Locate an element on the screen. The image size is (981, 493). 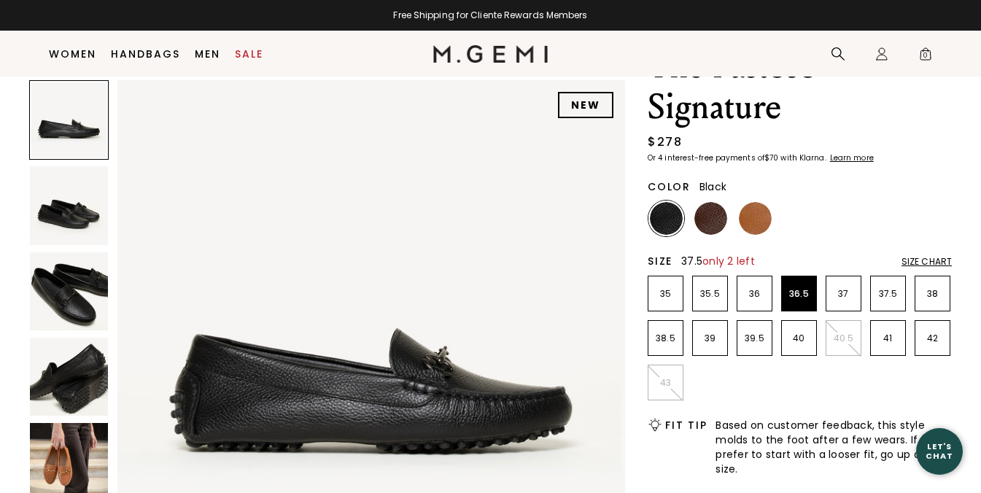
h1: The Pastoso Signature is located at coordinates (800, 87).